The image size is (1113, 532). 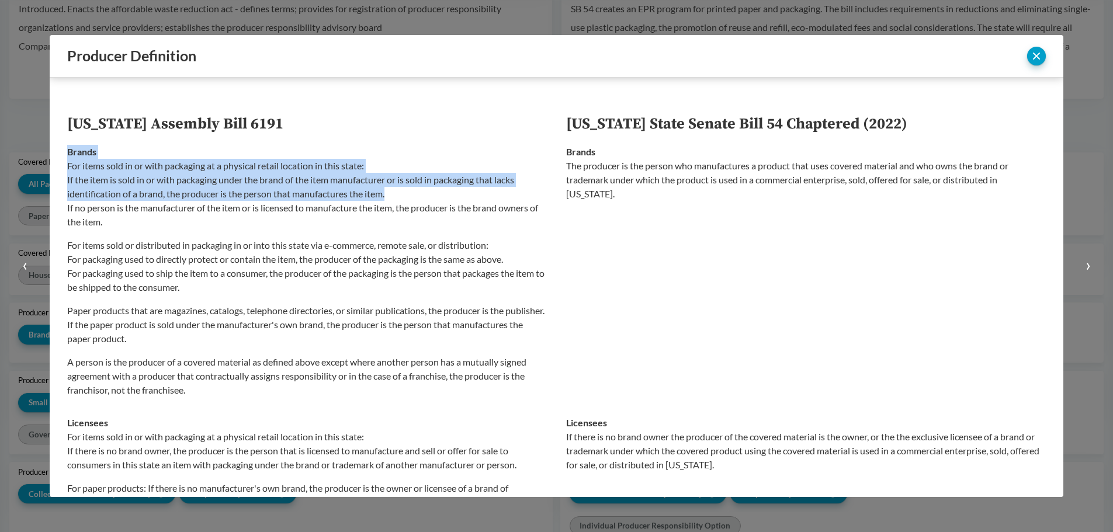 I want to click on p: For items sold in or with packaging at a physical retail location in this state: If the item is s..., so click(x=307, y=194).